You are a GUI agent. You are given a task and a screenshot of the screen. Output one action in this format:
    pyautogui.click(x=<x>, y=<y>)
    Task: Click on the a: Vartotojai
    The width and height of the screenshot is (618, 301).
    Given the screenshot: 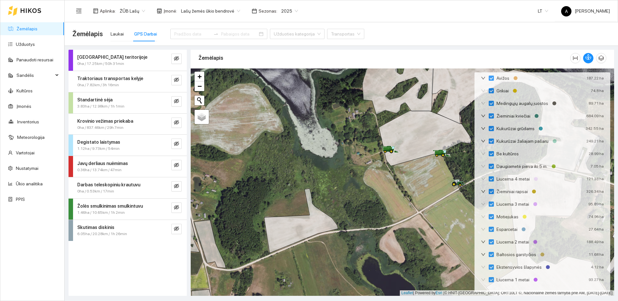 What is the action you would take?
    pyautogui.click(x=25, y=153)
    